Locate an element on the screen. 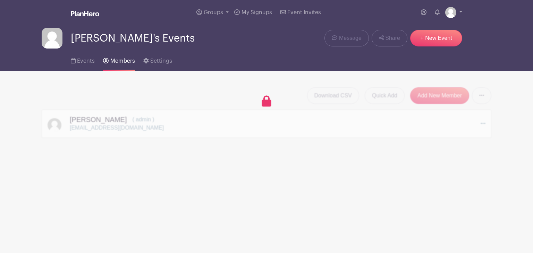 The image size is (533, 253). span: Settings is located at coordinates (161, 61).